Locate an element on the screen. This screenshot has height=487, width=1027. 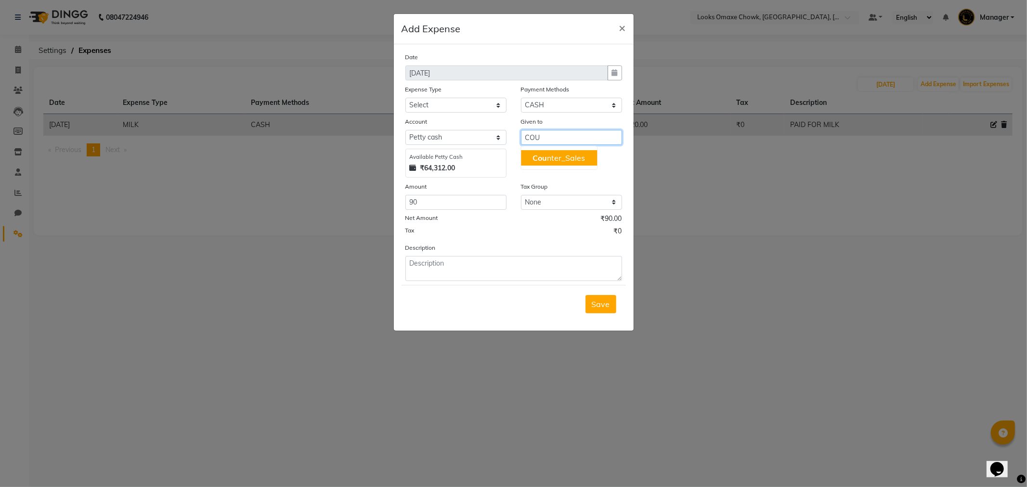
label: Tax is located at coordinates (410, 231).